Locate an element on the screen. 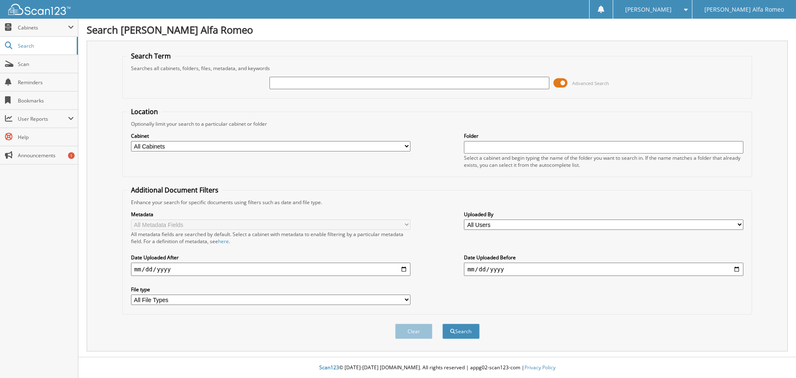 The width and height of the screenshot is (796, 378). legend: Location is located at coordinates (144, 111).